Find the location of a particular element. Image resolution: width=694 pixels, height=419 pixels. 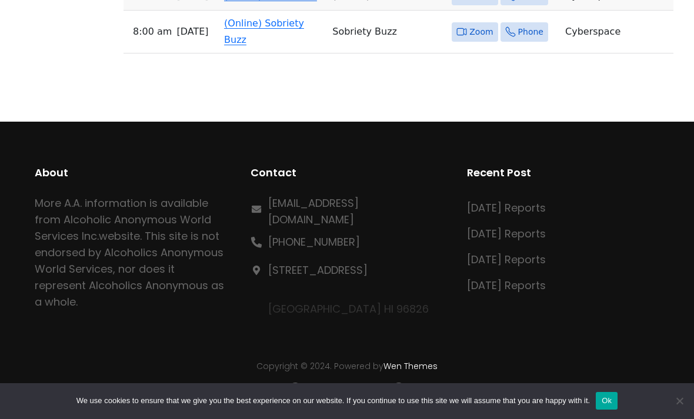

p: Copyright © 2024. Powered by is located at coordinates (347, 367).